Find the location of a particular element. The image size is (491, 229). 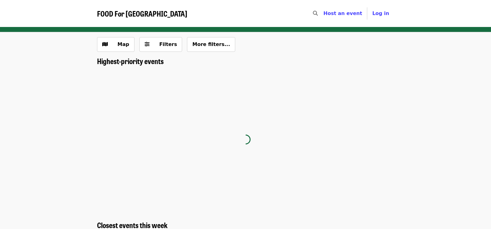

a: Highest-priority events is located at coordinates (130, 61).